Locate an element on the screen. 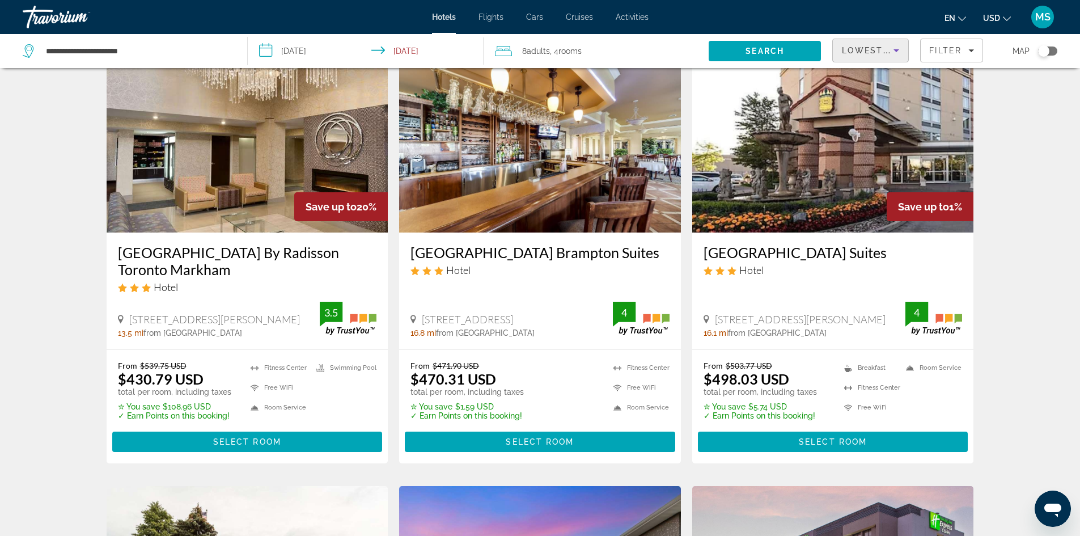 The width and height of the screenshot is (1080, 536). a: Cruises is located at coordinates (579, 17).